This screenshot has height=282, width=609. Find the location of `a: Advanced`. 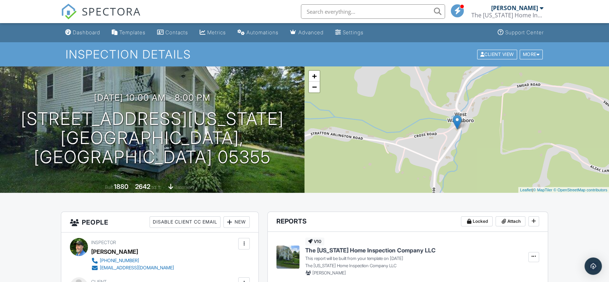

a: Advanced is located at coordinates (307, 32).